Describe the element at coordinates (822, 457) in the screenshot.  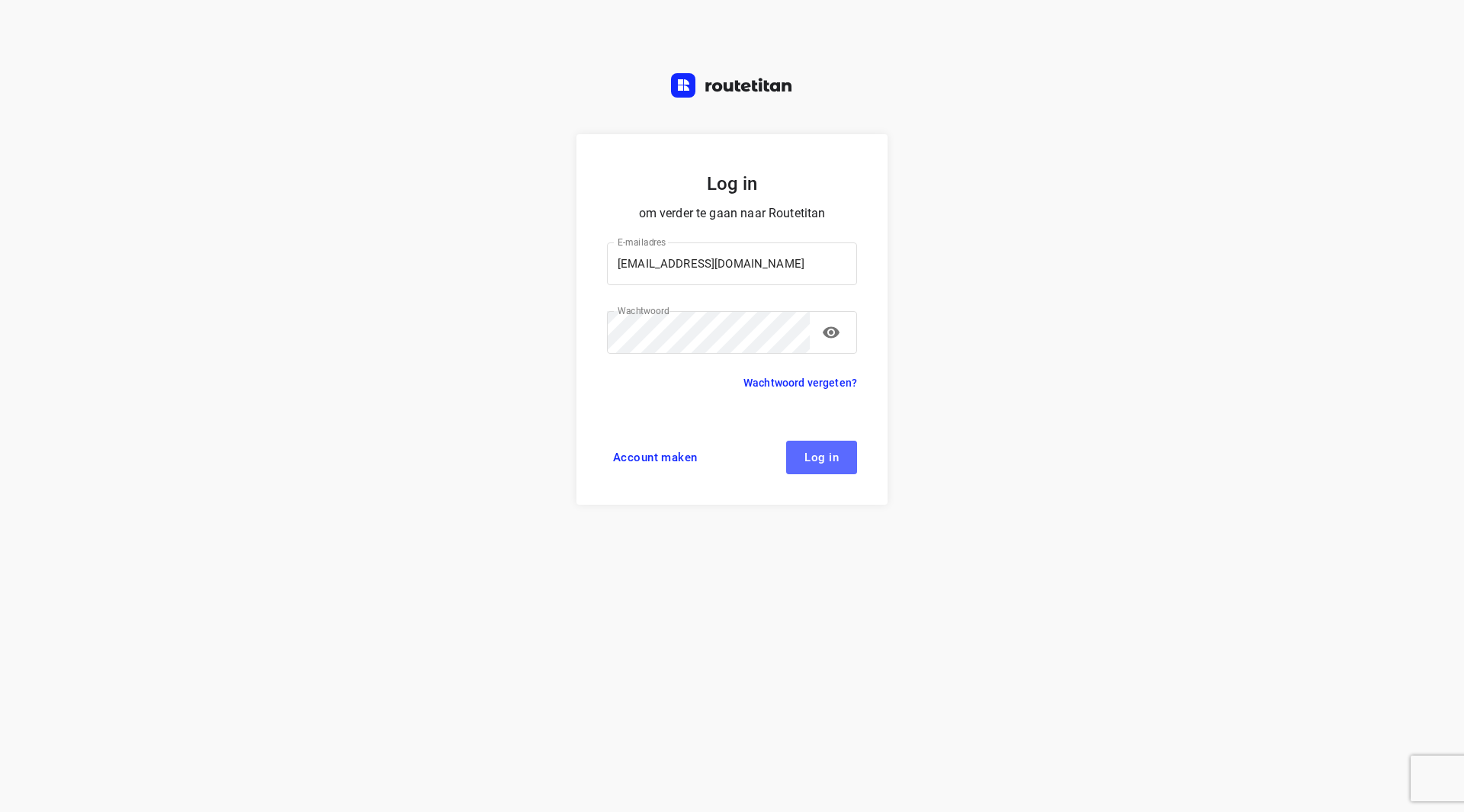
I see `button: Log in` at that location.